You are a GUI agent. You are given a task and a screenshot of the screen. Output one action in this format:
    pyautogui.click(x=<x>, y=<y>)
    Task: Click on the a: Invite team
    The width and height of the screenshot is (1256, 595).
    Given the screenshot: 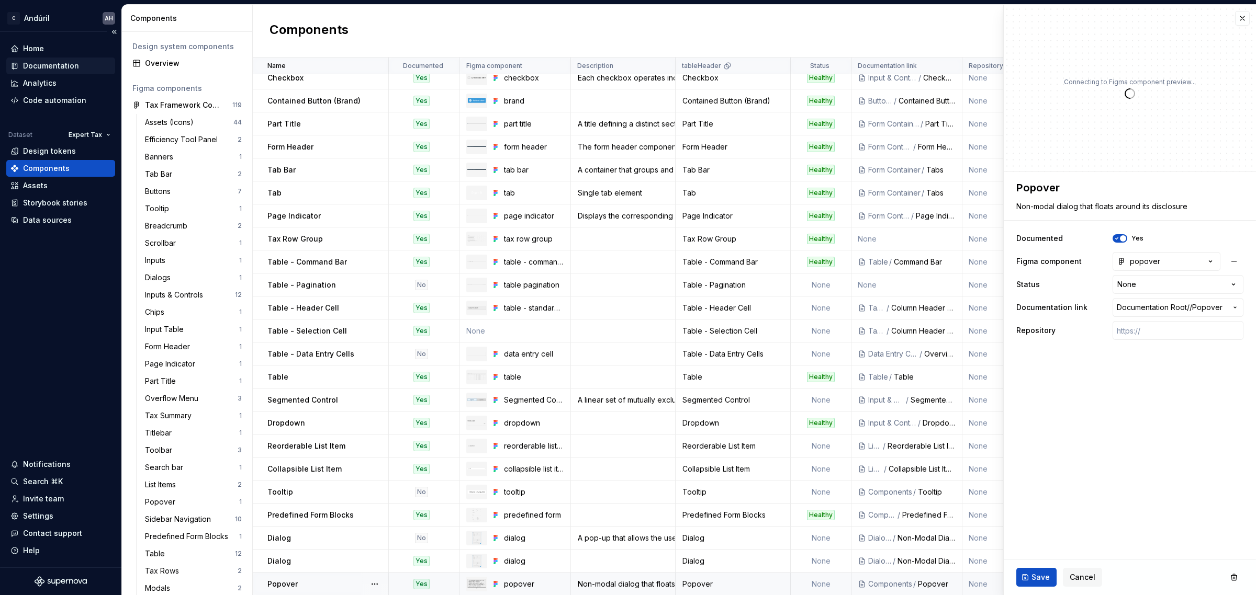 What is the action you would take?
    pyautogui.click(x=61, y=499)
    